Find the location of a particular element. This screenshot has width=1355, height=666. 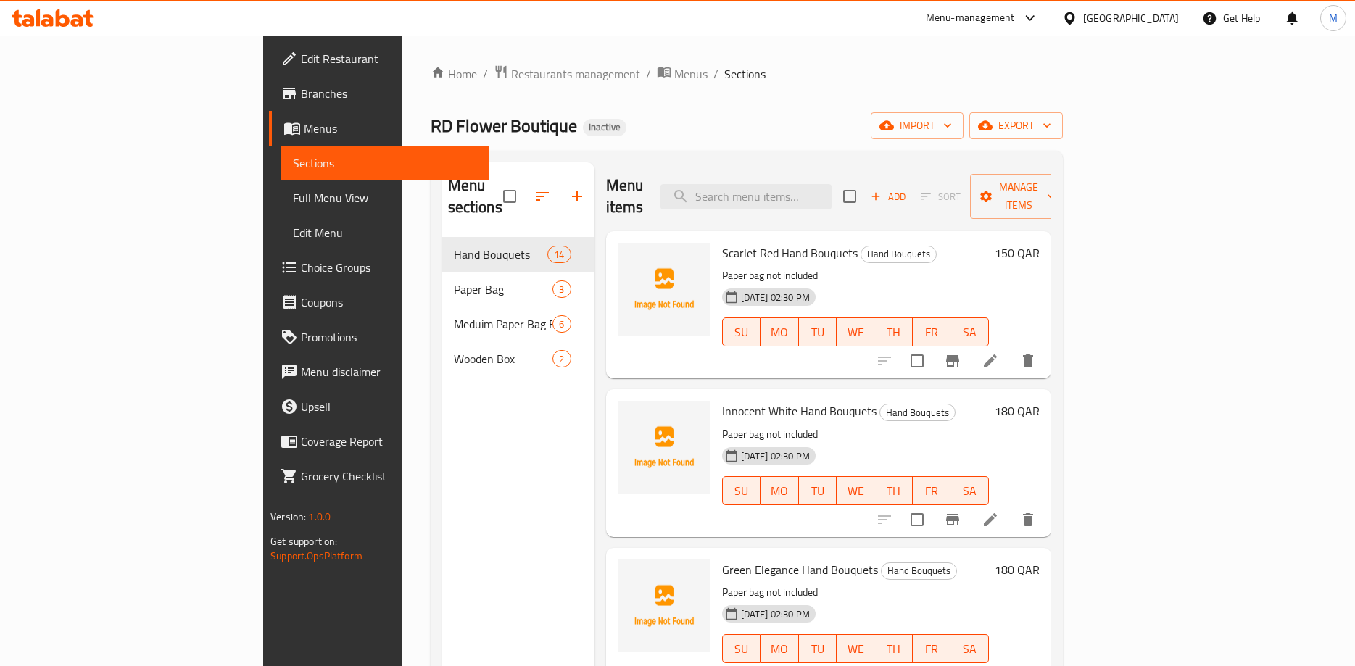

nav: Menu sections is located at coordinates (518, 307).